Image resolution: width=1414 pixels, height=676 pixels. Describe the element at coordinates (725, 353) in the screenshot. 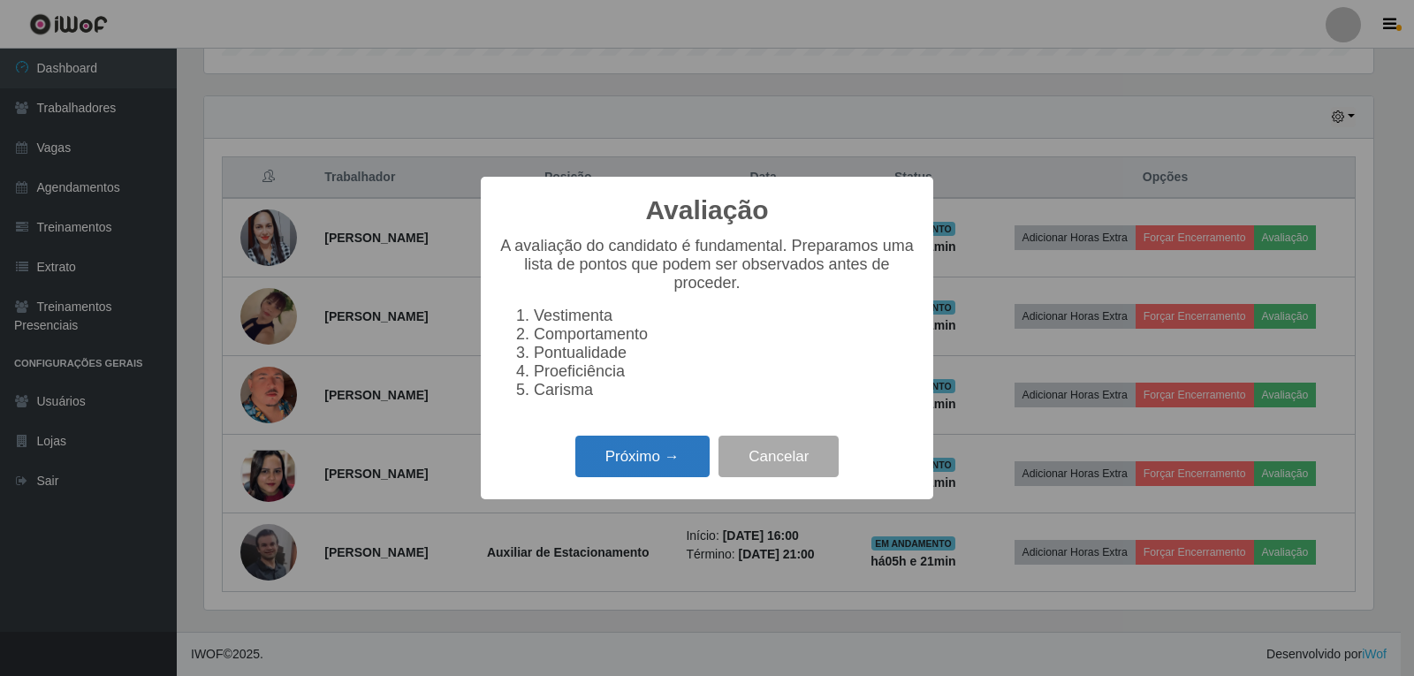

I see `li: Pontualidade` at that location.